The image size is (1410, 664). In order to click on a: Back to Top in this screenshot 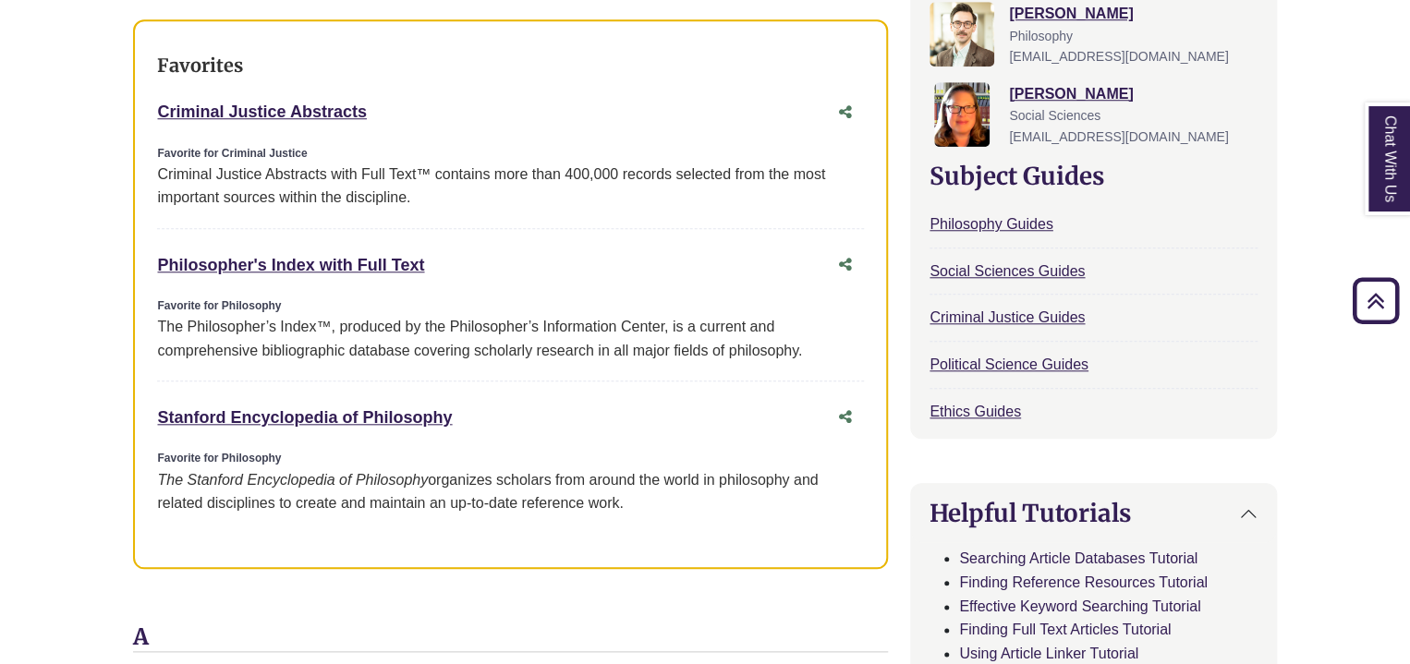, I will do `click(1376, 300)`.